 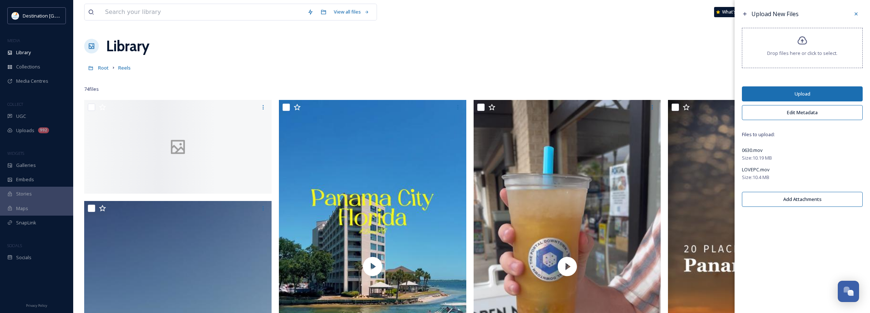 What do you see at coordinates (22, 208) in the screenshot?
I see `span: Maps` at bounding box center [22, 208].